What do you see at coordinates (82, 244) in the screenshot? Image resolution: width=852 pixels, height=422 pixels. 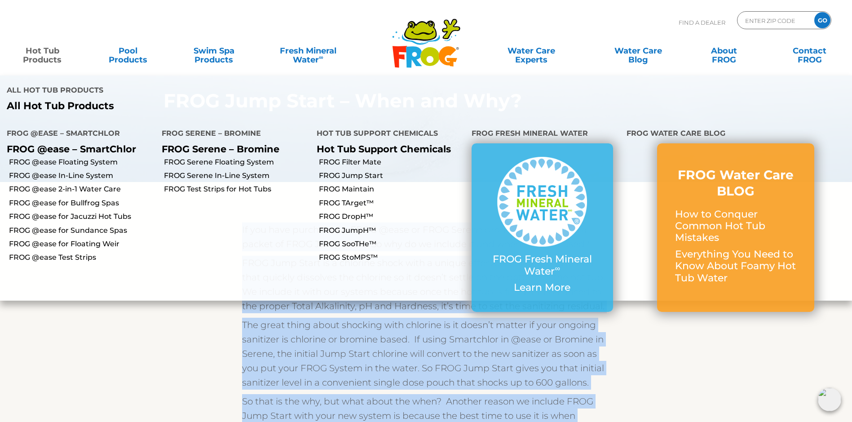 I see `a: FROG @ease for Floating Weir` at bounding box center [82, 244].